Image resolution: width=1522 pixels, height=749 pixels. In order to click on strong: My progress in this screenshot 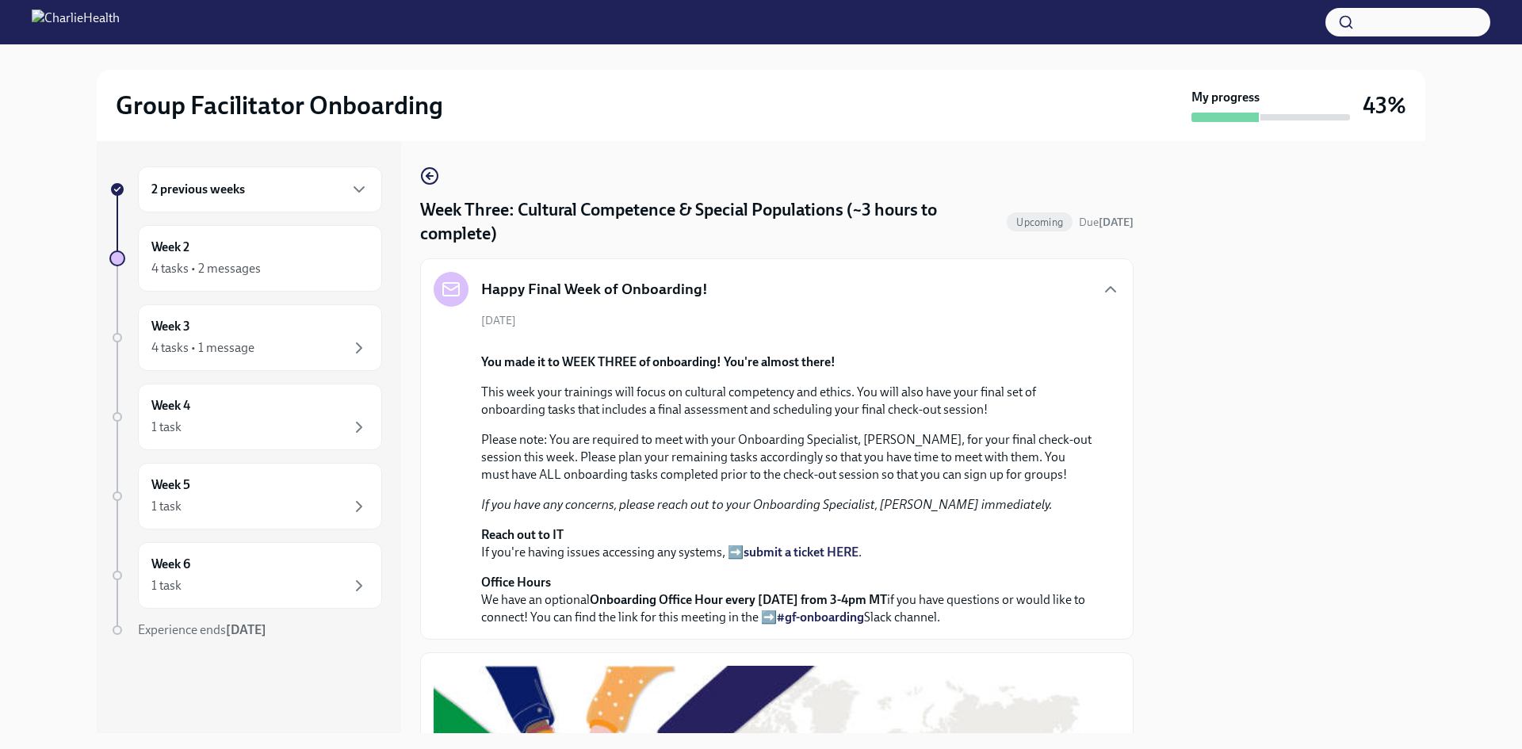, I will do `click(1225, 97)`.